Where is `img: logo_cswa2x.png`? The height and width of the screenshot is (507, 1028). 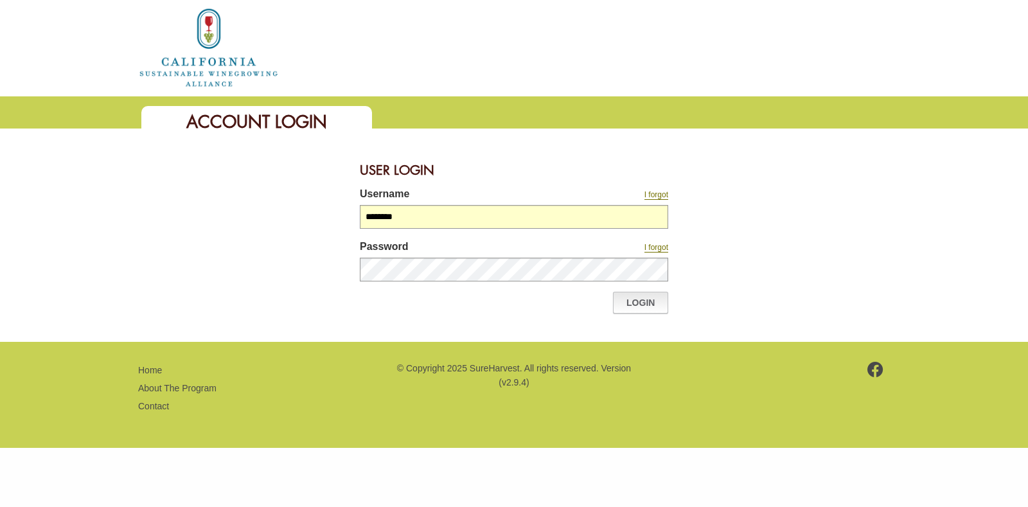 img: logo_cswa2x.png is located at coordinates (209, 48).